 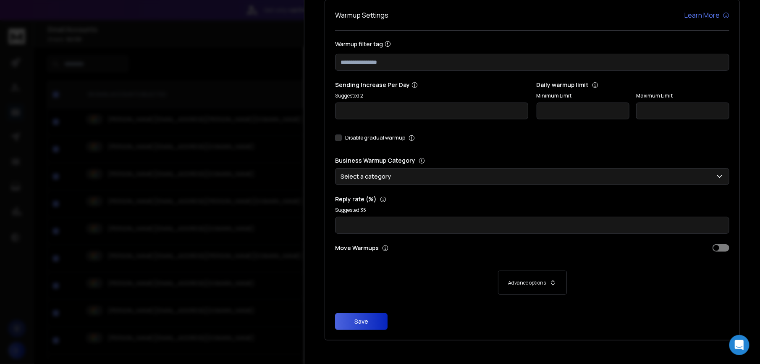 I want to click on p: Advance options, so click(x=528, y=283).